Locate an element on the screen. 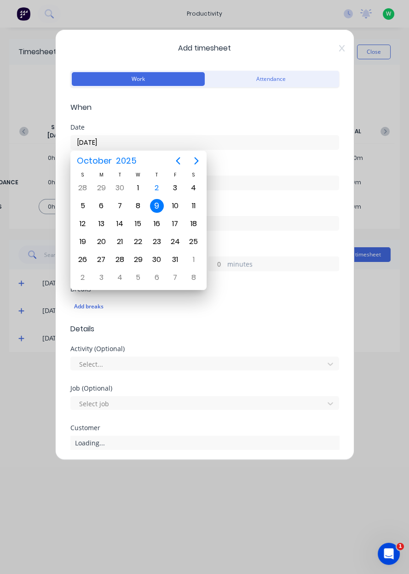  div: Wednesday, November 5, 2025 is located at coordinates (138, 278).